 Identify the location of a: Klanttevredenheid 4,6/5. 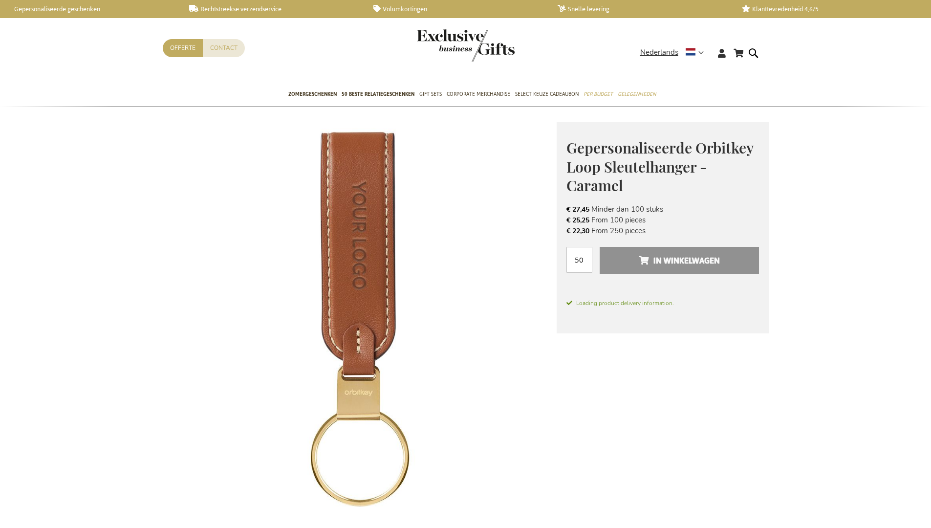
(826, 9).